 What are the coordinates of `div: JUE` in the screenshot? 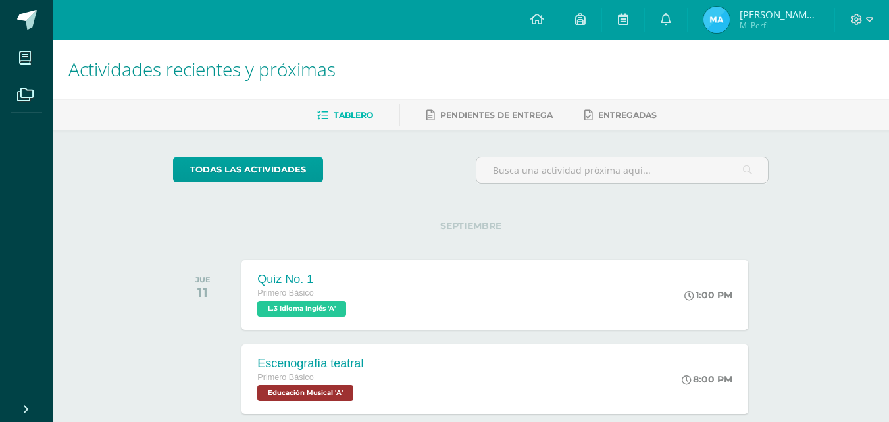 It's located at (203, 280).